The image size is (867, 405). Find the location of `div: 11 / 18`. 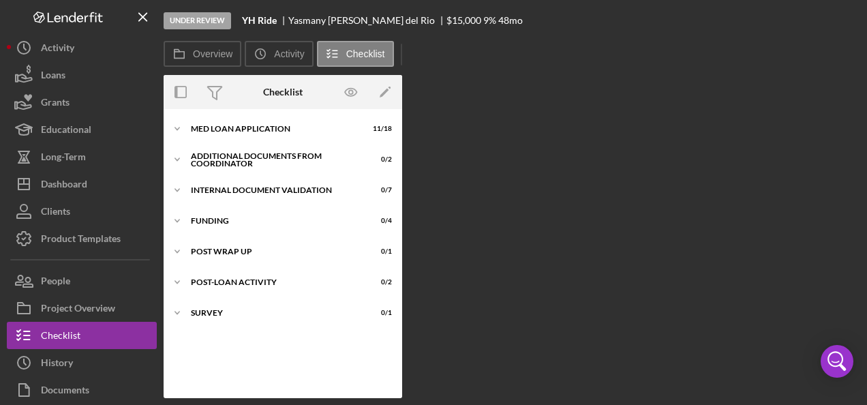

div: 11 / 18 is located at coordinates (380, 129).